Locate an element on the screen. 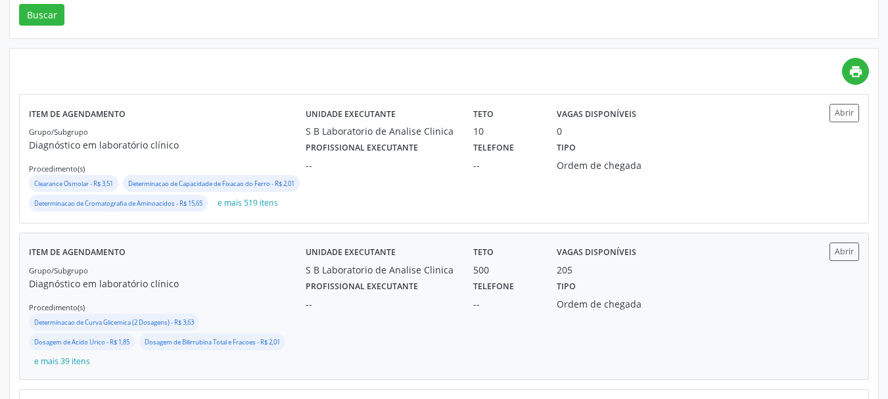 This screenshot has width=888, height=399. div: 500 is located at coordinates (505, 269).